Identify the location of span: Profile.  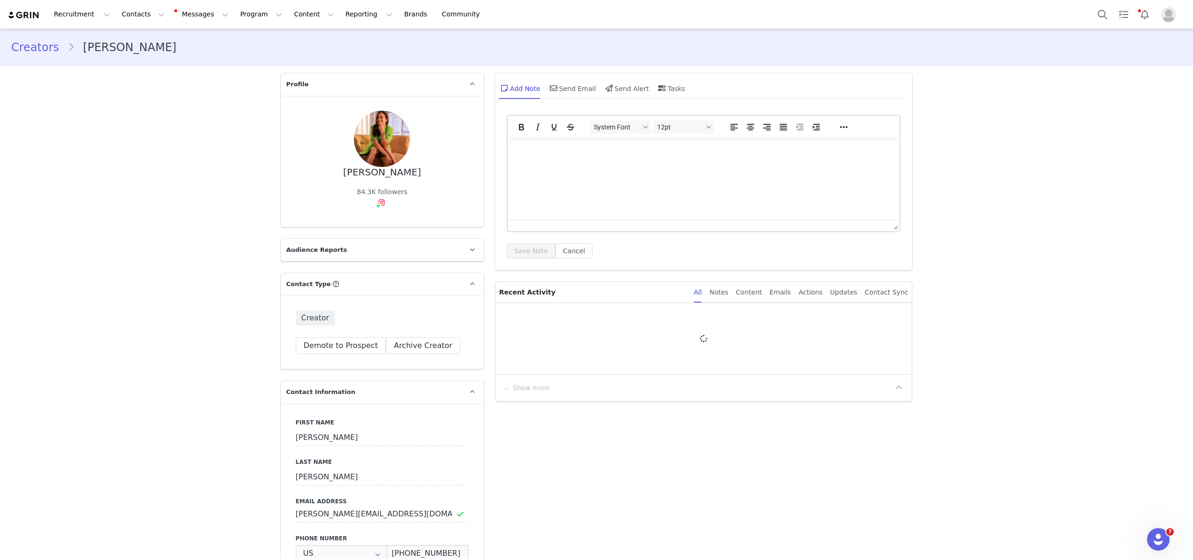
(298, 84).